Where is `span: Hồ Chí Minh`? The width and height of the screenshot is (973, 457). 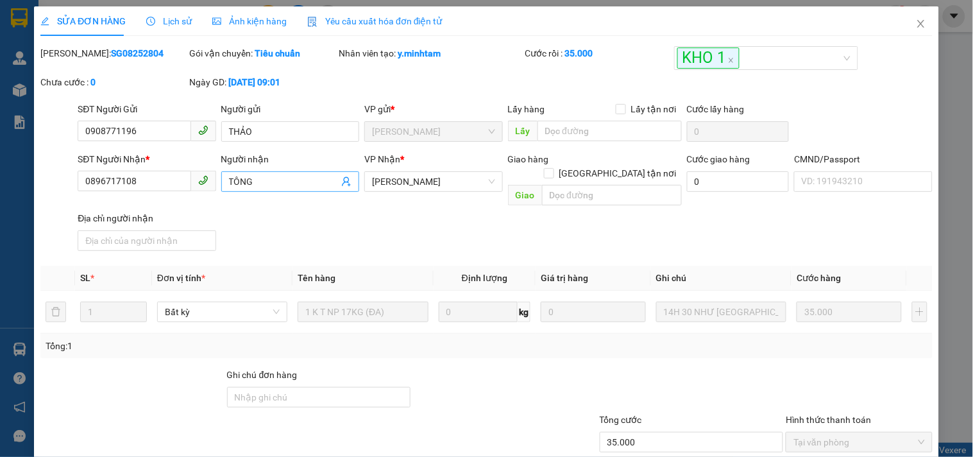 span: Hồ Chí Minh is located at coordinates (433, 132).